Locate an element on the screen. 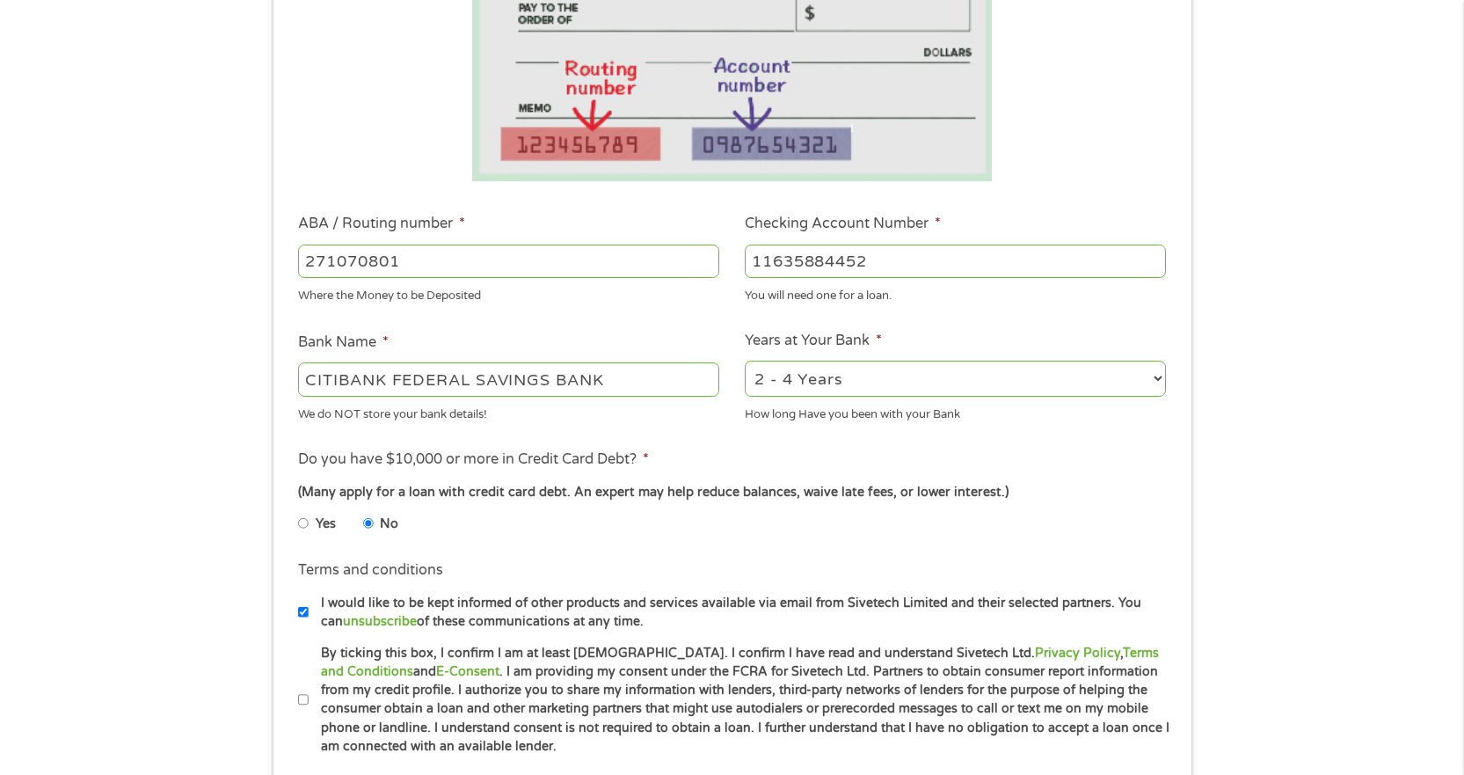 Image resolution: width=1464 pixels, height=775 pixels. label: No is located at coordinates (389, 524).